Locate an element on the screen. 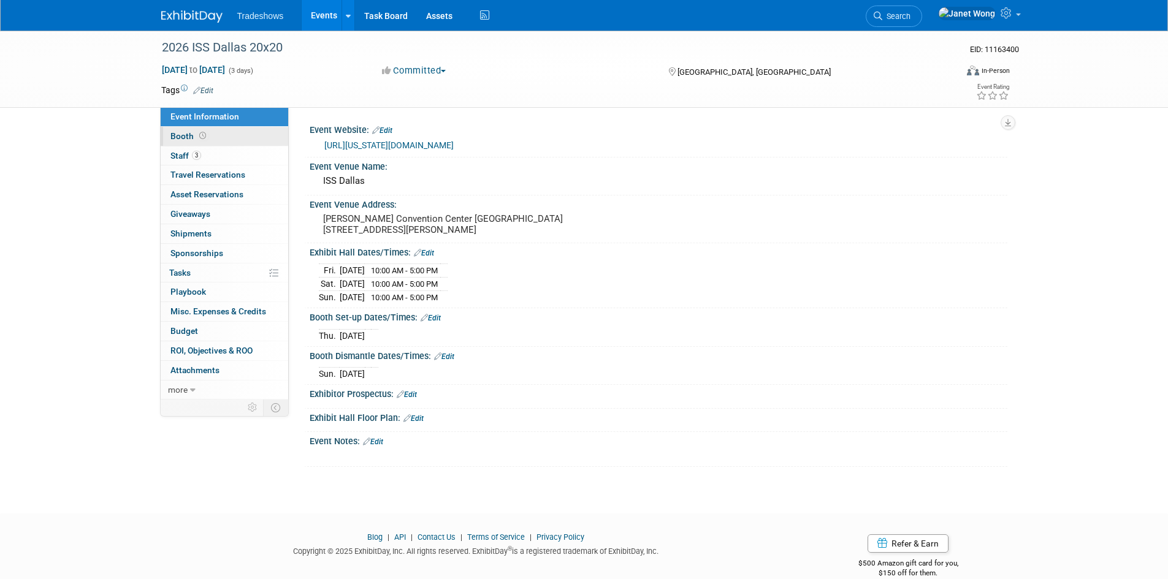  span: Travel Reservations is located at coordinates (208, 175).